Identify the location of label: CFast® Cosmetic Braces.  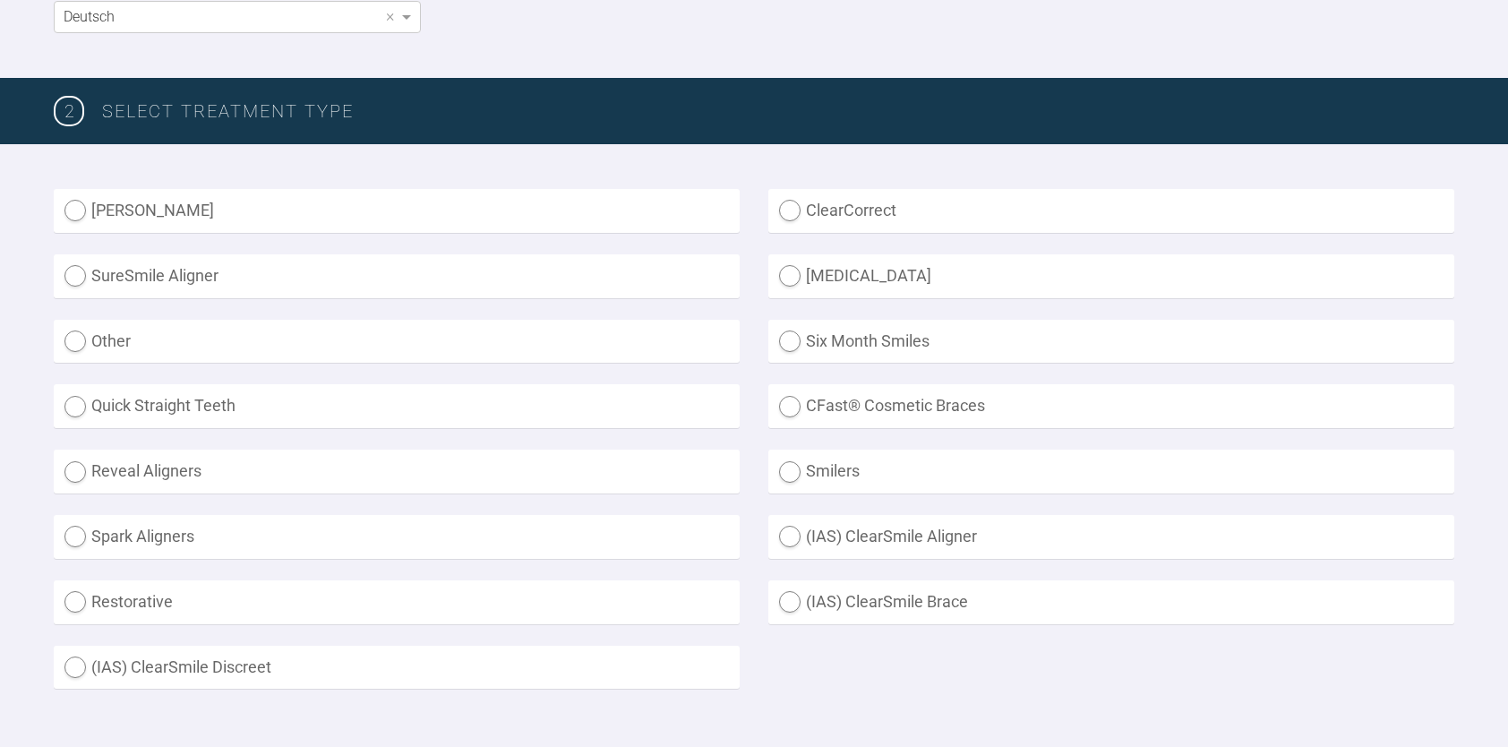
(1111, 406).